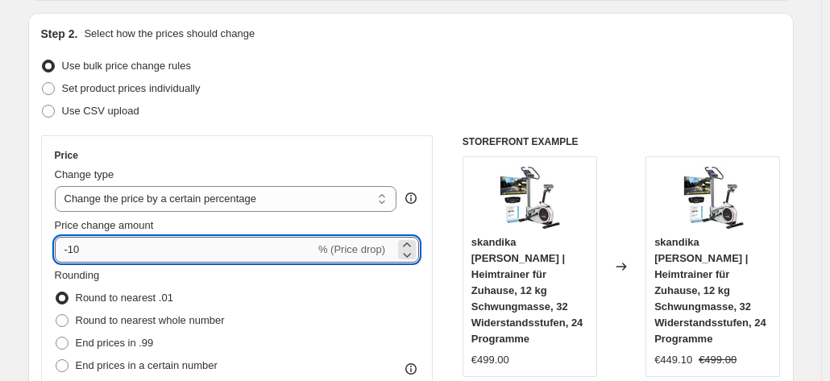 The width and height of the screenshot is (830, 381). Describe the element at coordinates (622, 142) in the screenshot. I see `h6: STOREFRONT EXAMPLE` at that location.